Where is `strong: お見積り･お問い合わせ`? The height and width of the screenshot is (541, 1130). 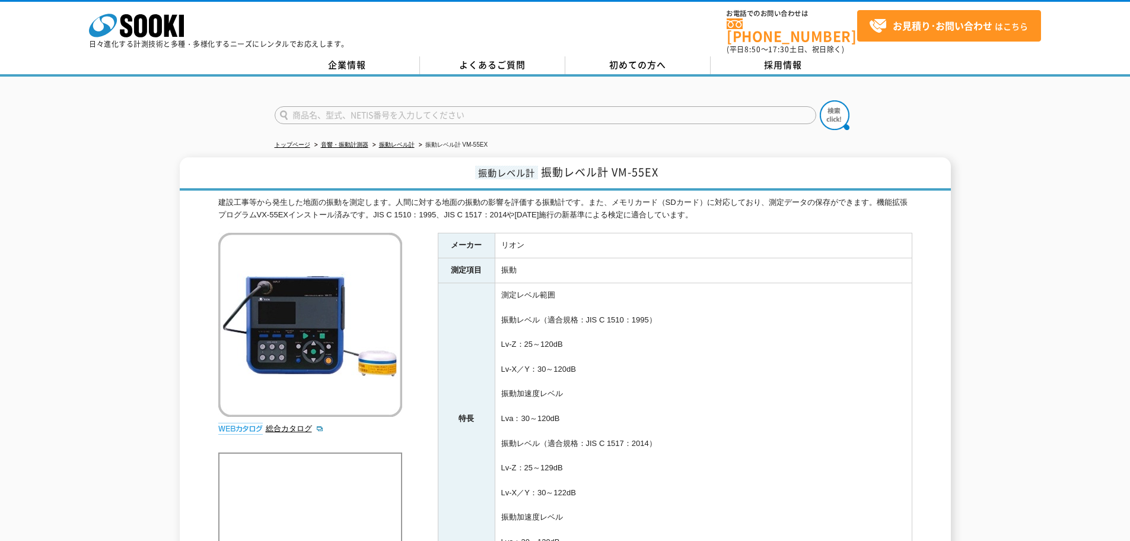 strong: お見積り･お問い合わせ is located at coordinates (943, 26).